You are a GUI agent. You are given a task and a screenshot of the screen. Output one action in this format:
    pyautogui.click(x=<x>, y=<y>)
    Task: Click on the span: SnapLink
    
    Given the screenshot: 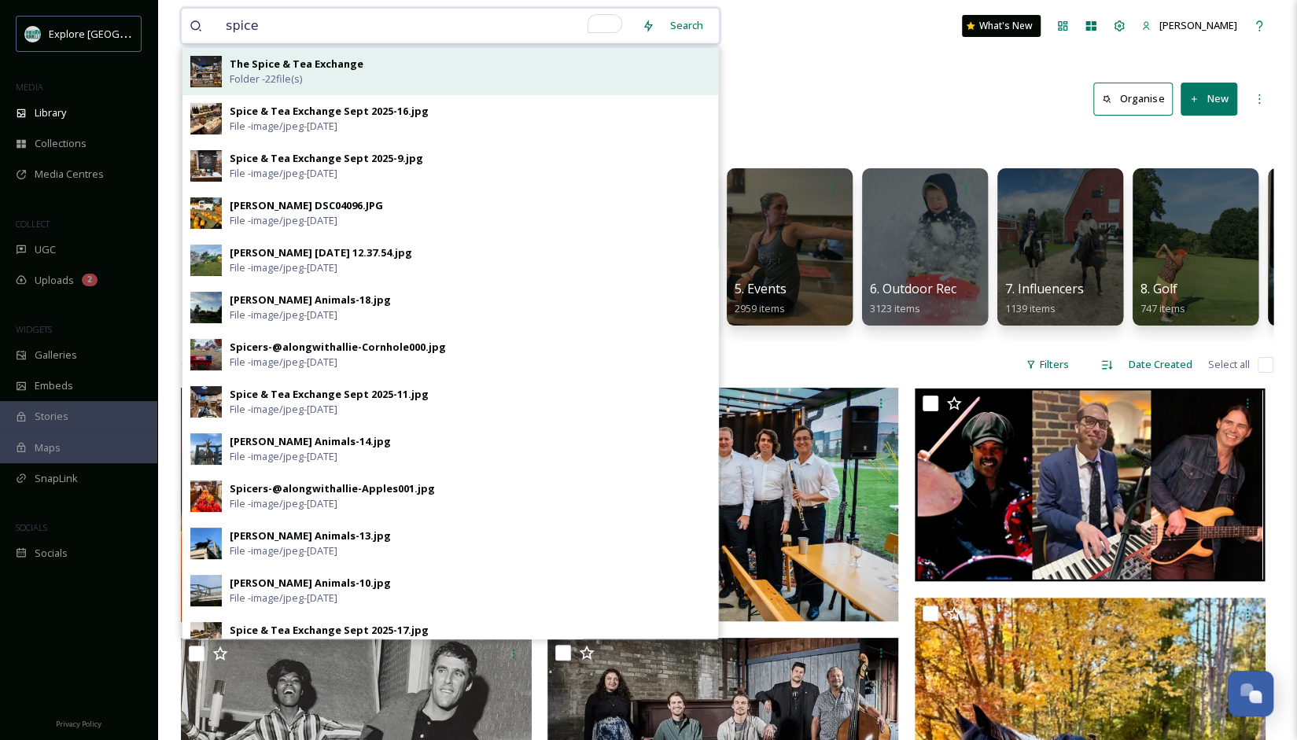 What is the action you would take?
    pyautogui.click(x=56, y=478)
    